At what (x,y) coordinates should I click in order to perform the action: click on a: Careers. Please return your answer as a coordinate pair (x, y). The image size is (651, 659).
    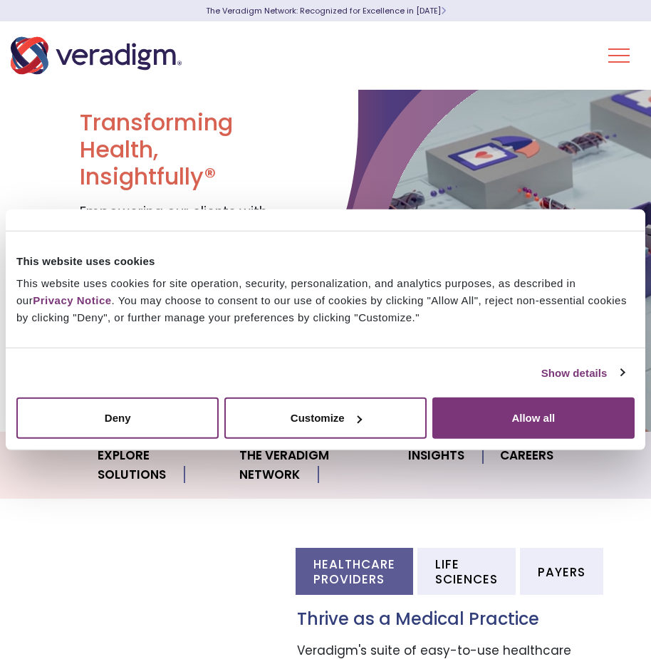
    Looking at the image, I should click on (526, 455).